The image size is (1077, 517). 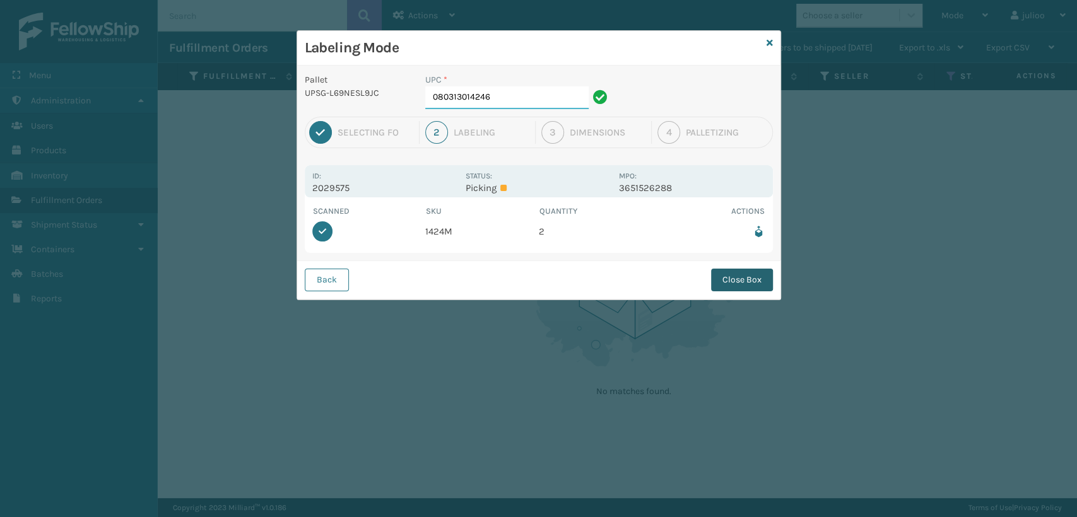 I want to click on button: Back, so click(x=327, y=280).